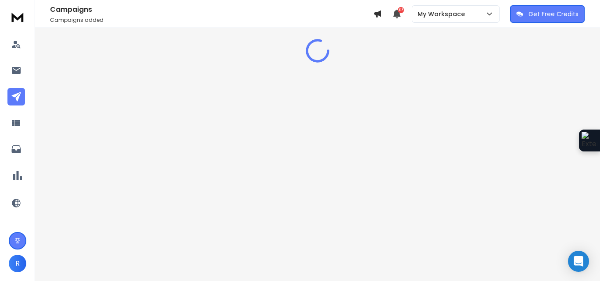  Describe the element at coordinates (401, 10) in the screenshot. I see `span: 37` at that location.